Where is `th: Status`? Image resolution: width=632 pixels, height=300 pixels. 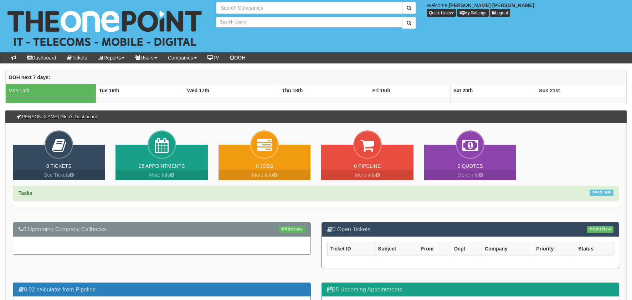
th: Status is located at coordinates (594, 248).